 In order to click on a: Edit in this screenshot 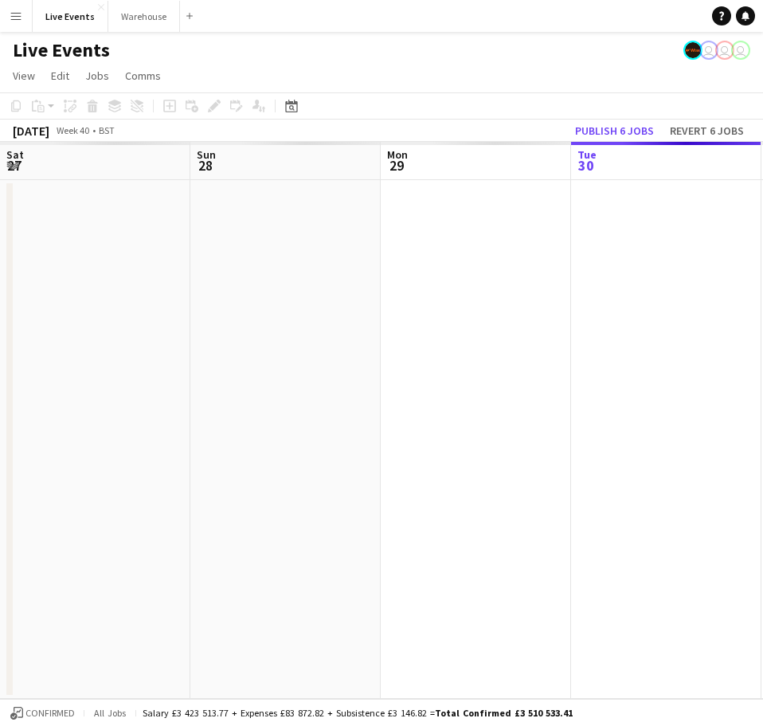, I will do `click(60, 76)`.